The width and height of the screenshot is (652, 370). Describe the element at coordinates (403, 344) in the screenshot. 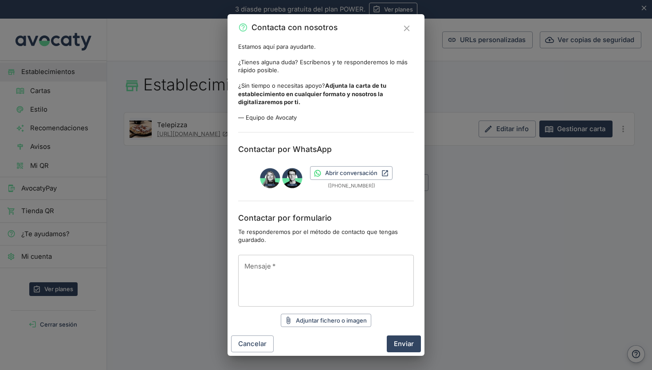

I see `button: Enviar` at that location.